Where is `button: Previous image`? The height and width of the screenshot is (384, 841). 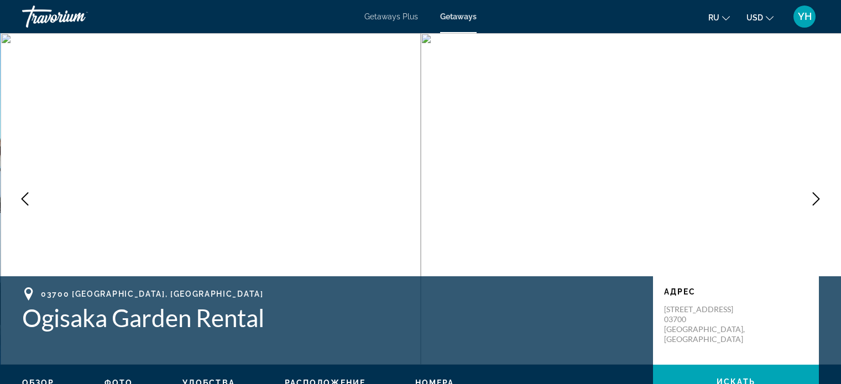 button: Previous image is located at coordinates (25, 199).